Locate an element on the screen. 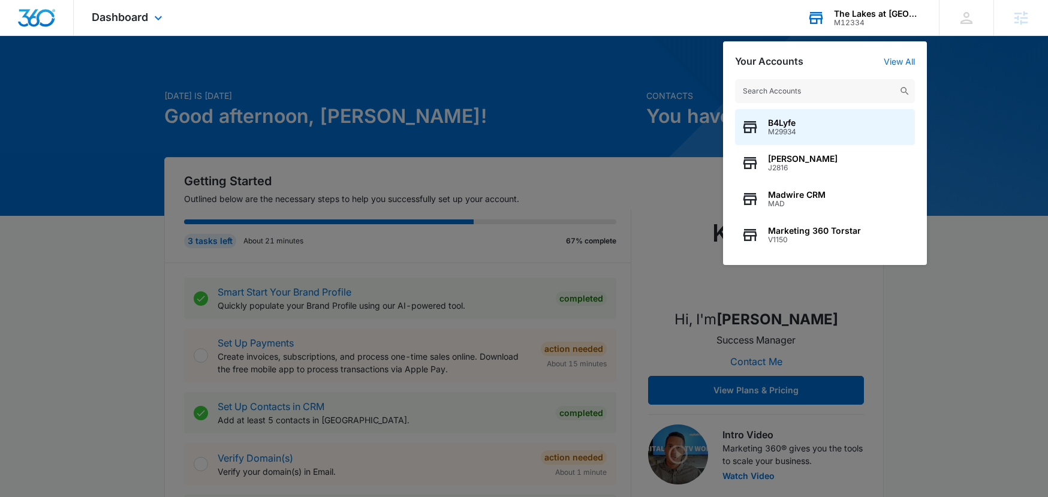  span: B4Lyfe is located at coordinates (782, 123).